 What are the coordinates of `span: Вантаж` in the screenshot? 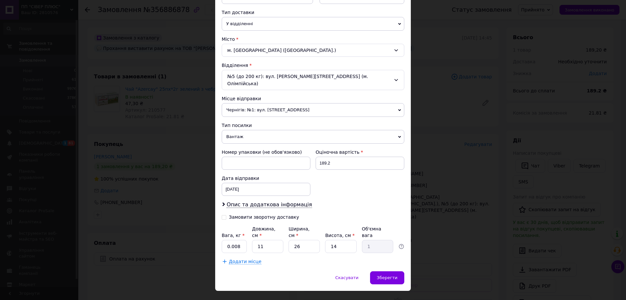 It's located at (313, 137).